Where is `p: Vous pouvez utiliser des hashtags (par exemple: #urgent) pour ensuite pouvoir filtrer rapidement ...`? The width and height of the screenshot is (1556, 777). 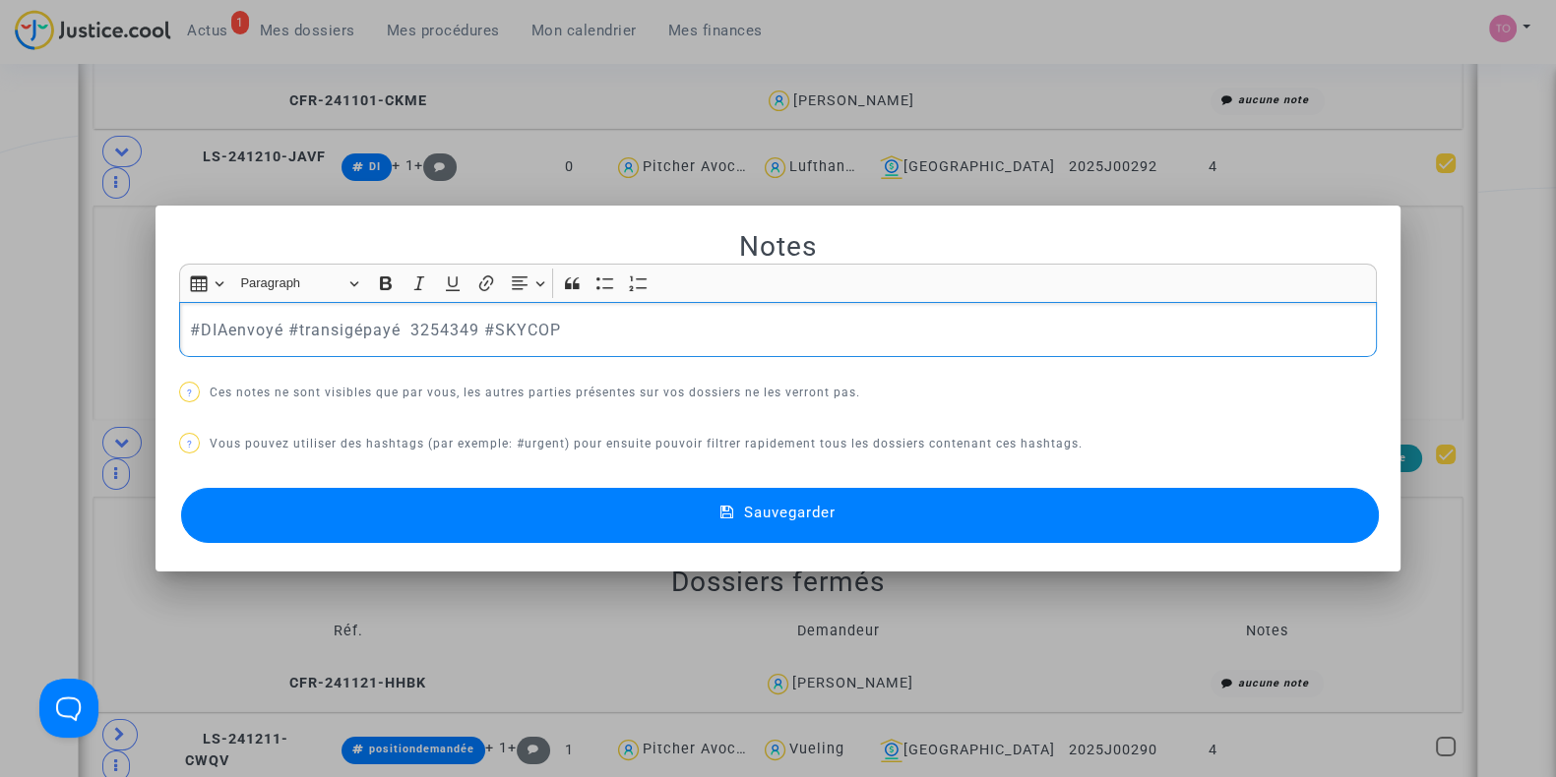 p: Vous pouvez utiliser des hashtags (par exemple: #urgent) pour ensuite pouvoir filtrer rapidement ... is located at coordinates (777, 444).